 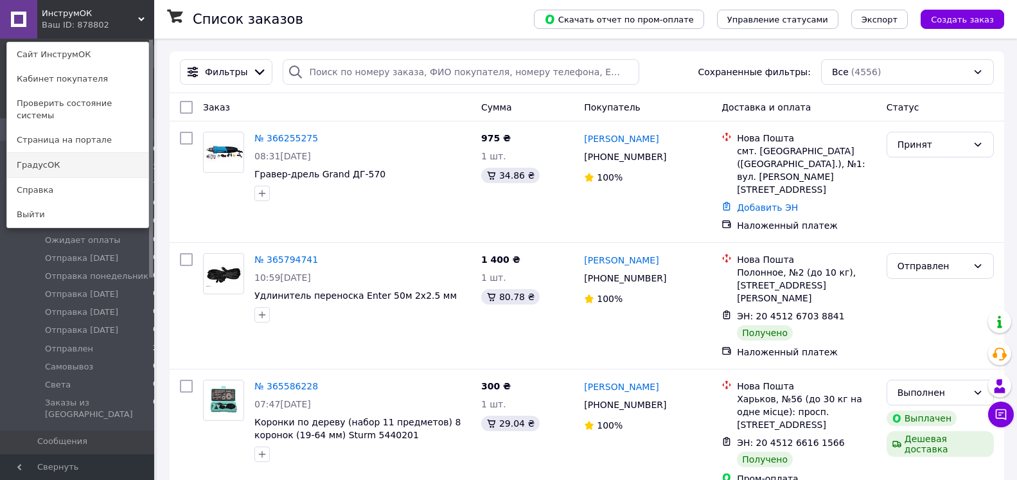 What do you see at coordinates (78, 165) in the screenshot?
I see `a: ГрадусОК` at bounding box center [78, 165].